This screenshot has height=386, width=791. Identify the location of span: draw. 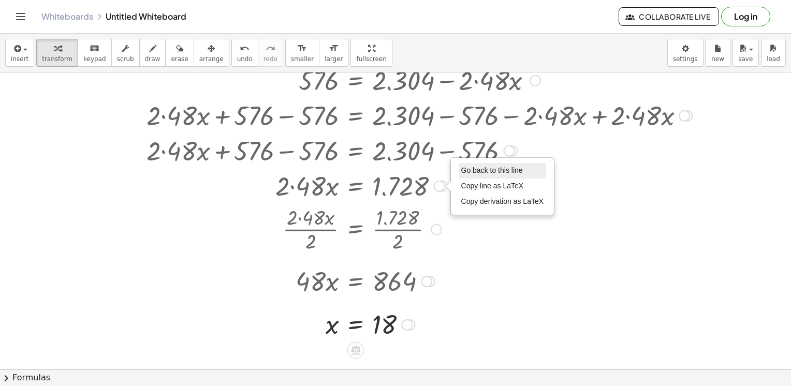
(153, 59).